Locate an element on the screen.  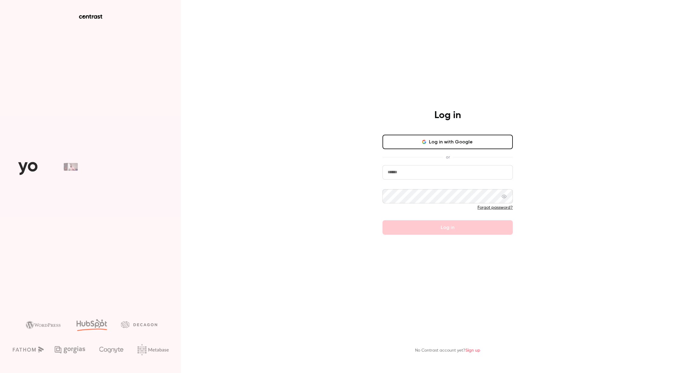
button: Log in with Google is located at coordinates (448, 142).